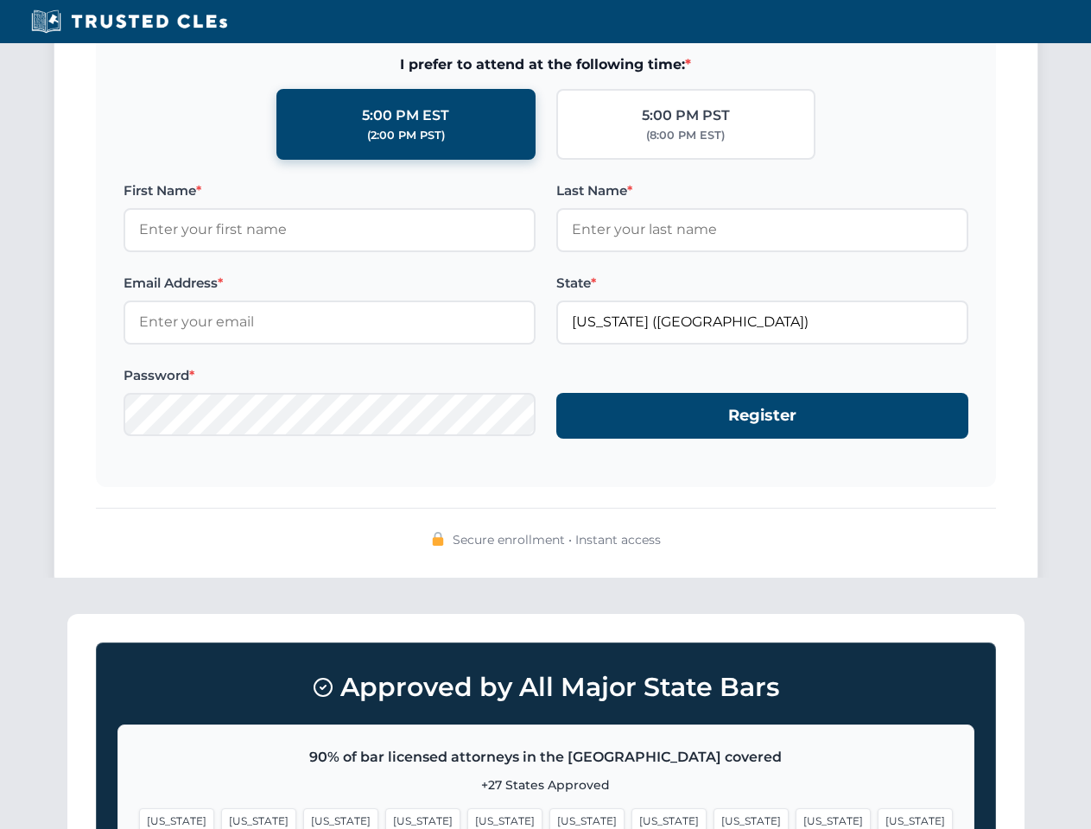 The width and height of the screenshot is (1091, 829). I want to click on input: Enter your first name, so click(329, 230).